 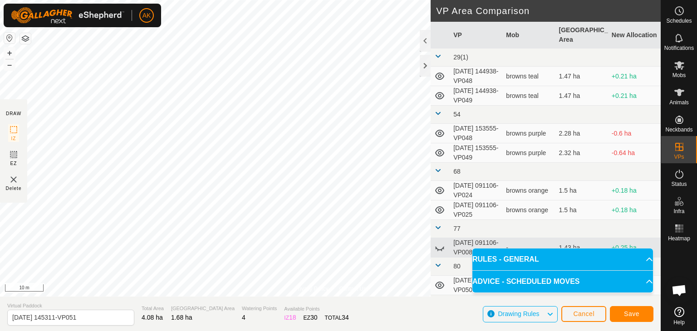 I want to click on div: EZ, so click(x=311, y=318).